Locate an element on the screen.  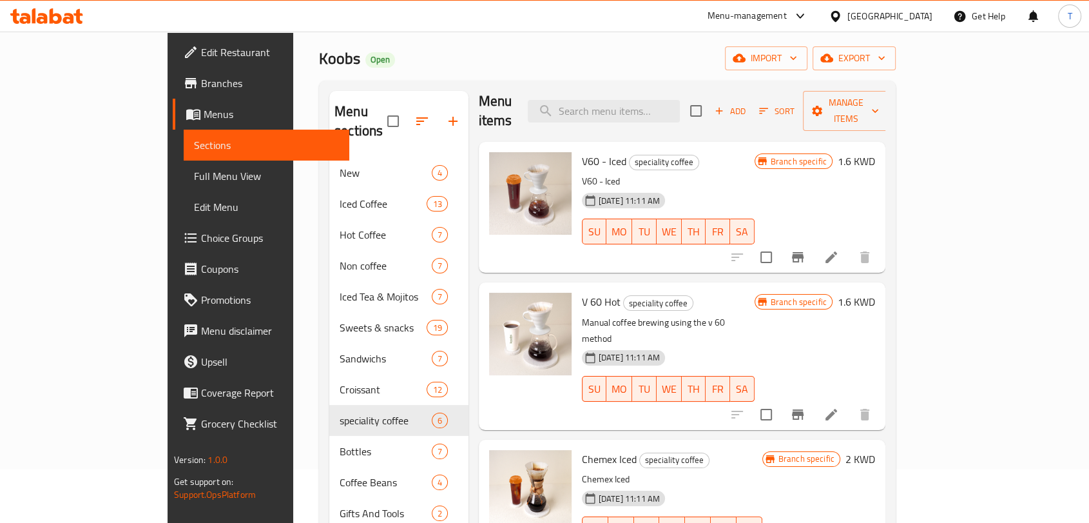
a: Menu disclaimer is located at coordinates (261, 331).